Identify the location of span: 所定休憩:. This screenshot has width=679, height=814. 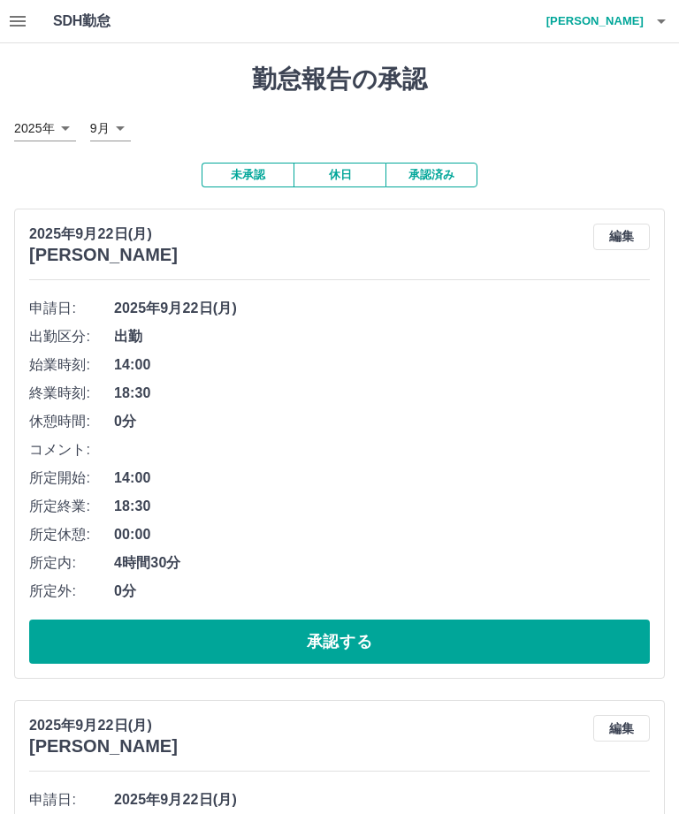
(72, 535).